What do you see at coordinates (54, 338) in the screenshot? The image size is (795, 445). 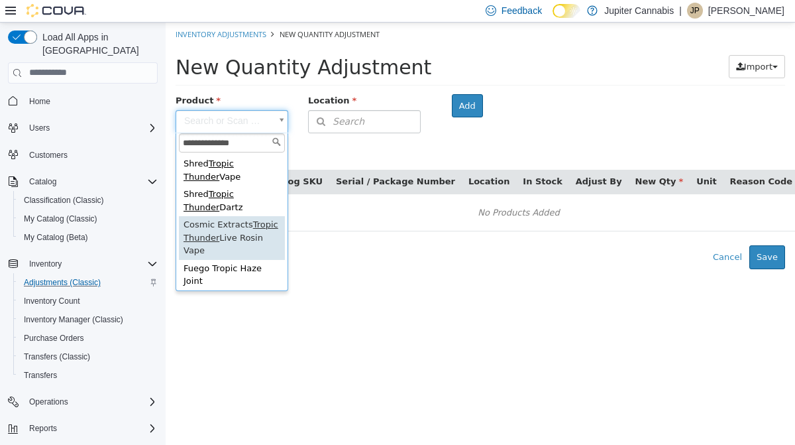 I see `a: Purchase Orders` at bounding box center [54, 338].